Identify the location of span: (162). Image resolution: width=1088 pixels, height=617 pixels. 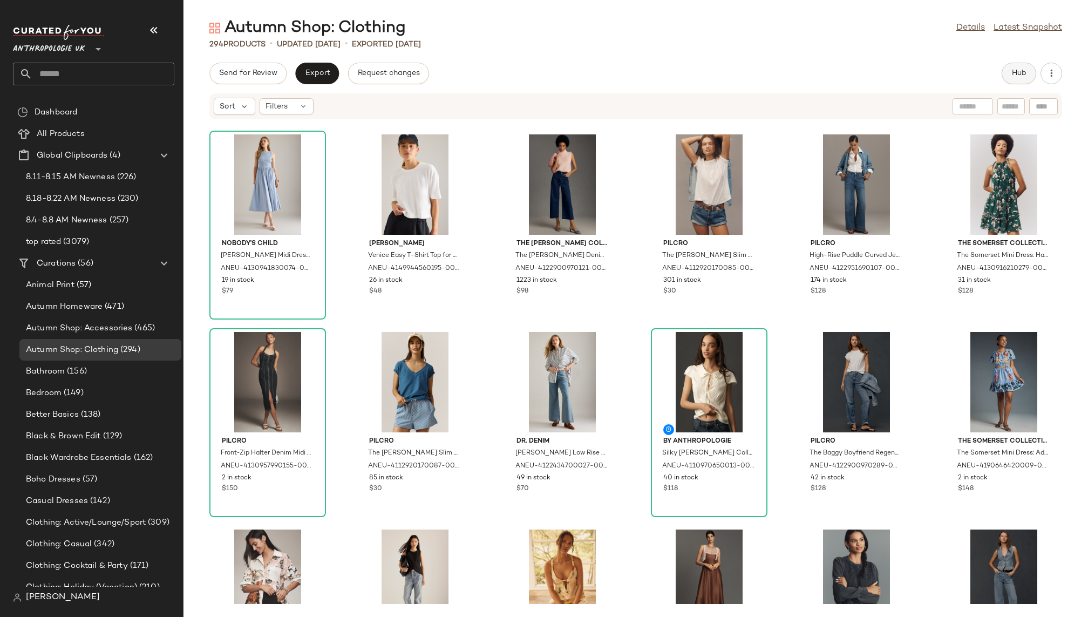
(143, 458).